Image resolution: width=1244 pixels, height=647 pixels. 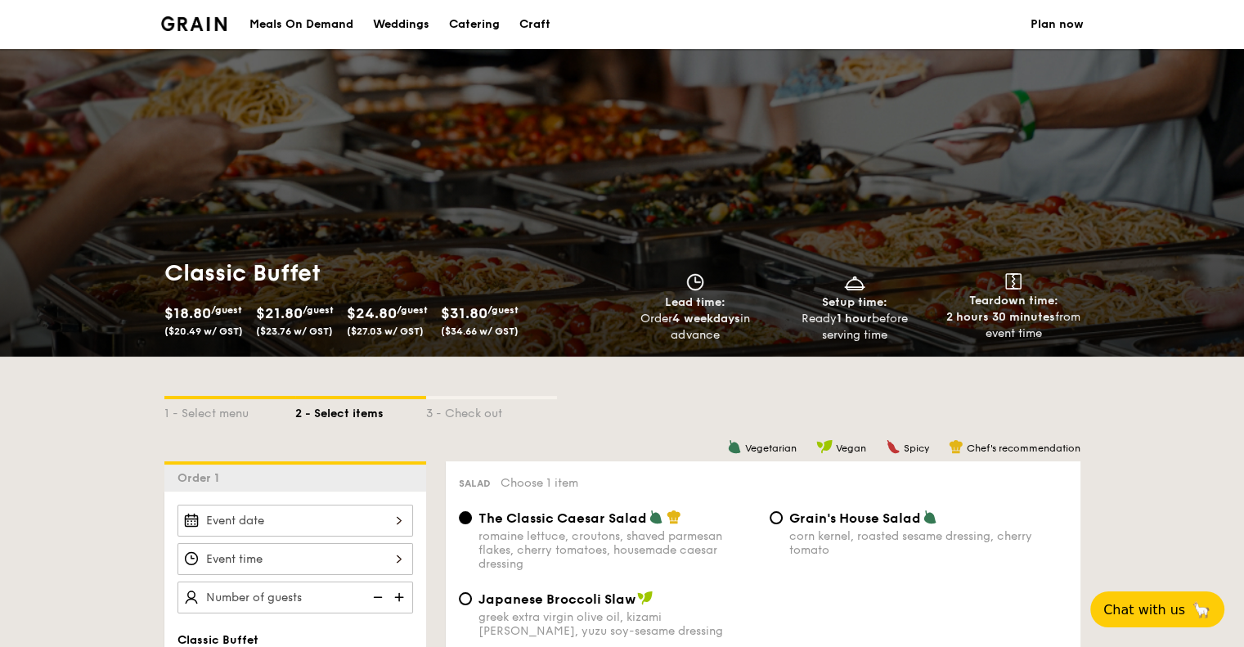 I want to click on img: icon-add.58712e84.svg, so click(x=401, y=597).